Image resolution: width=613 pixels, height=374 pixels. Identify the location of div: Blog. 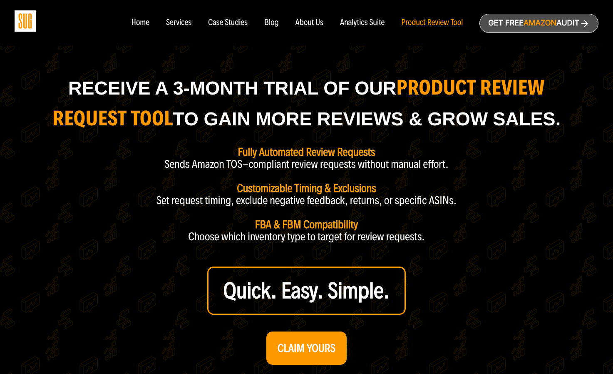
(272, 23).